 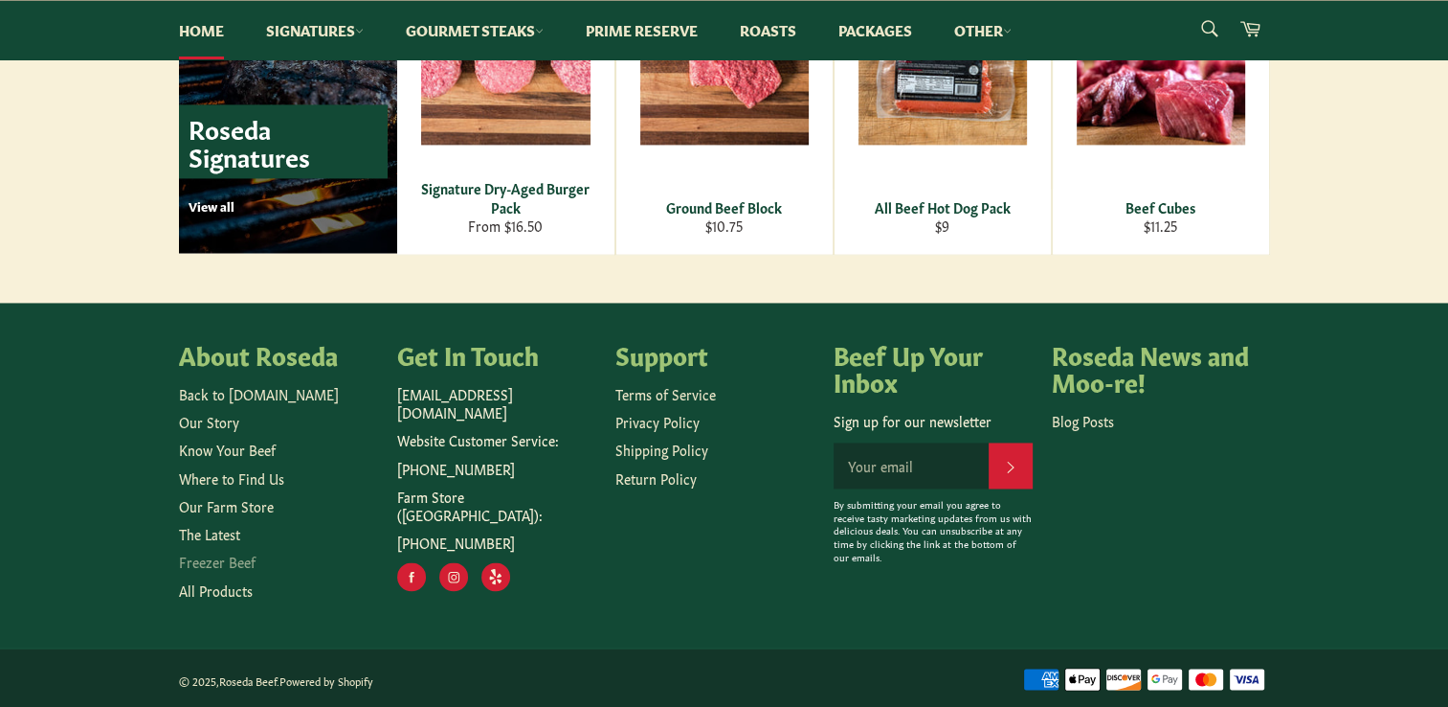 I want to click on a: Gourmet Steaks, so click(x=475, y=30).